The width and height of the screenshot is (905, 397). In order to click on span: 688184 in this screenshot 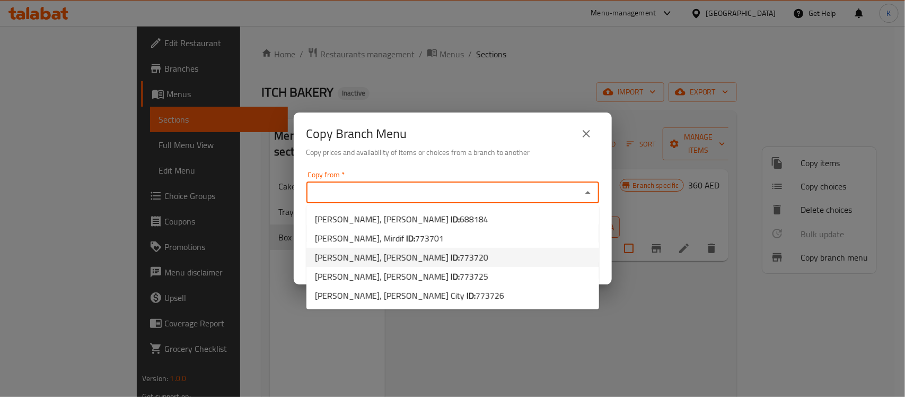, I will do `click(474, 219)`.